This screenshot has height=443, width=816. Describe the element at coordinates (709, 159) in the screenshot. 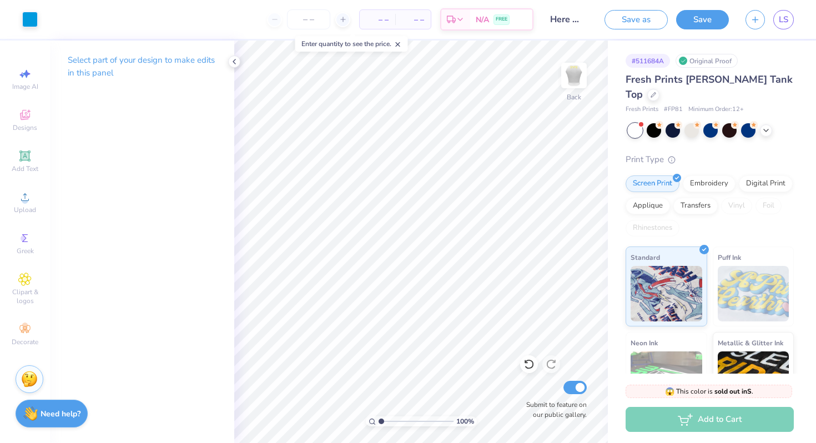

I see `div: Print Type` at that location.